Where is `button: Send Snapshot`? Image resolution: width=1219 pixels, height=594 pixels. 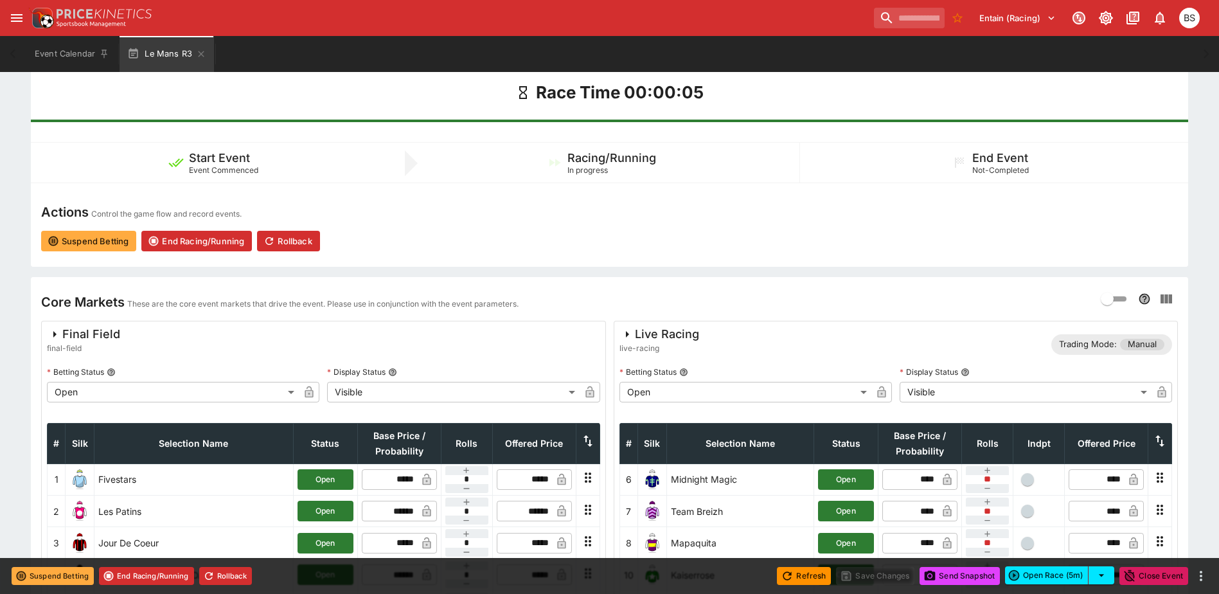 button: Send Snapshot is located at coordinates (960, 576).